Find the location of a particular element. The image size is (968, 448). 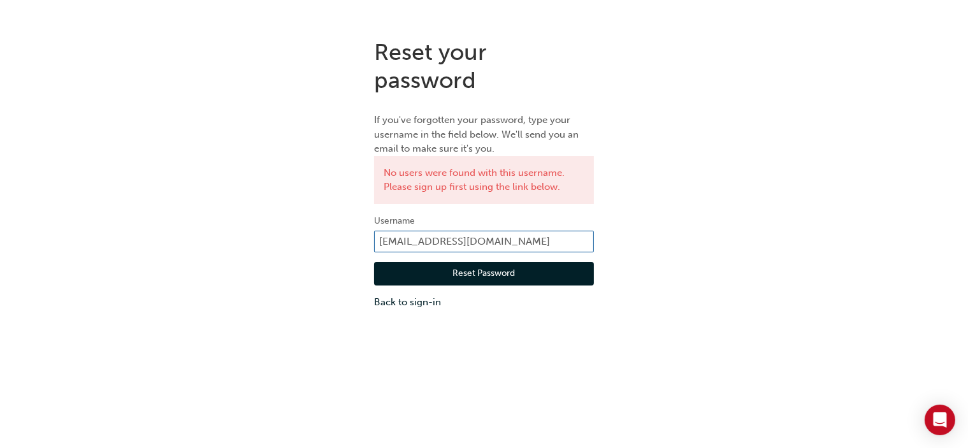

div: No users were found with this username. Please sign up first using the link below. is located at coordinates (484, 180).